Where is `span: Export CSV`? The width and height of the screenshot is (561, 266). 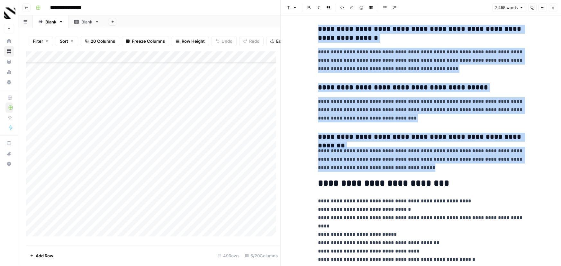
span: Export CSV is located at coordinates (287, 41).